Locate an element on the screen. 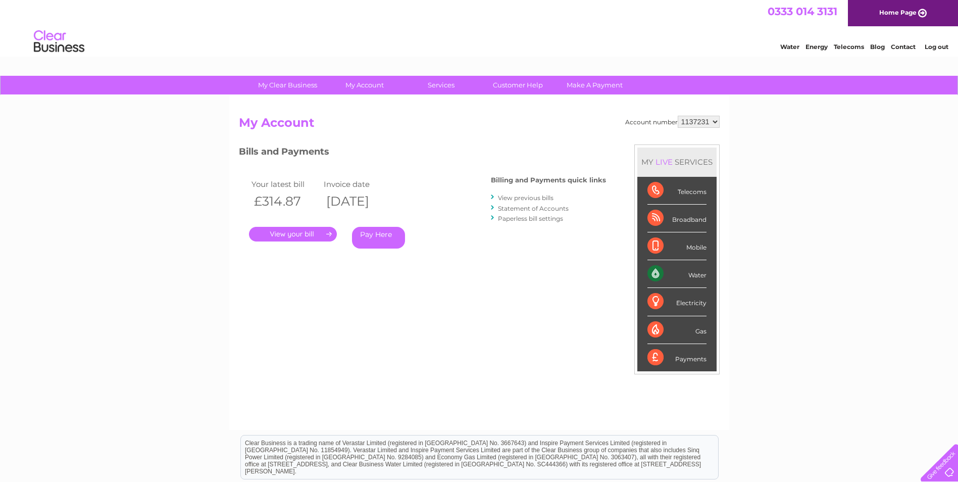 This screenshot has height=482, width=958. a: 0333 014 3131 is located at coordinates (802, 11).